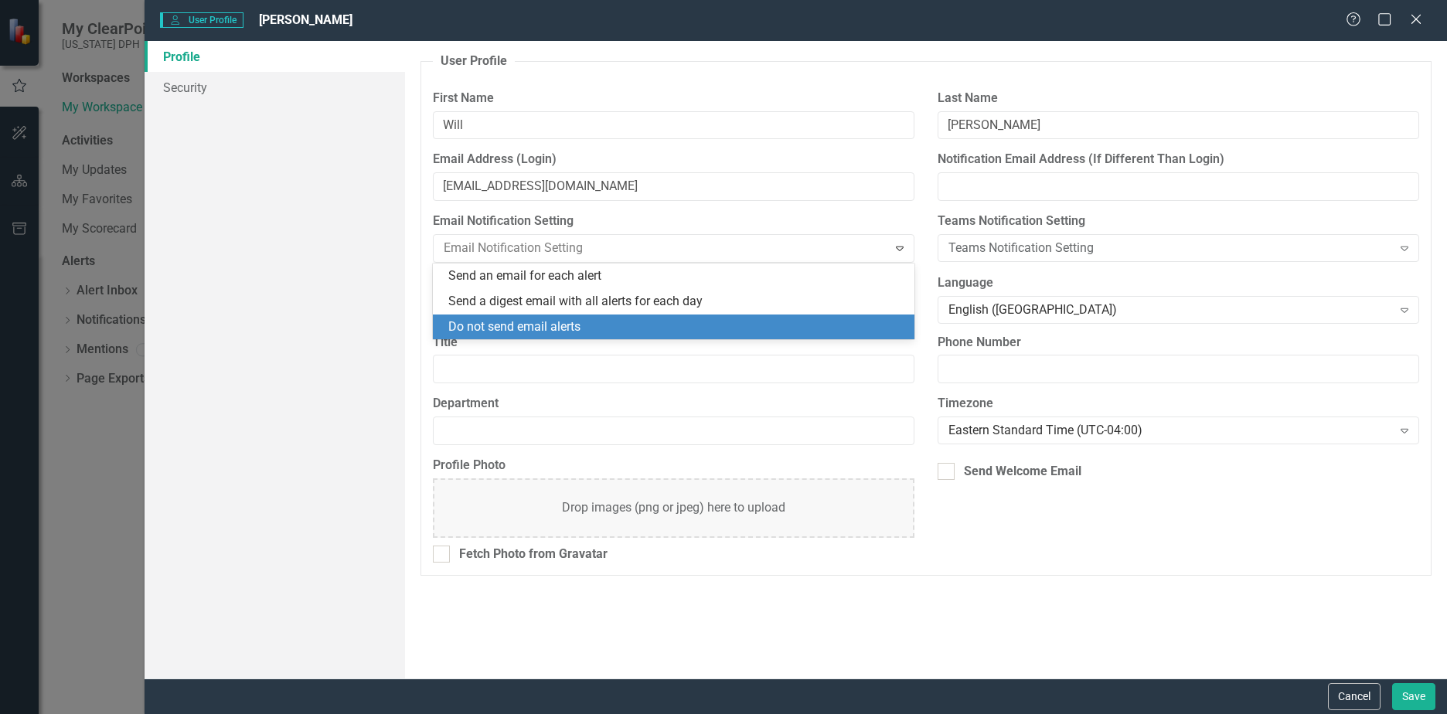  I want to click on button: Cancel, so click(1354, 696).